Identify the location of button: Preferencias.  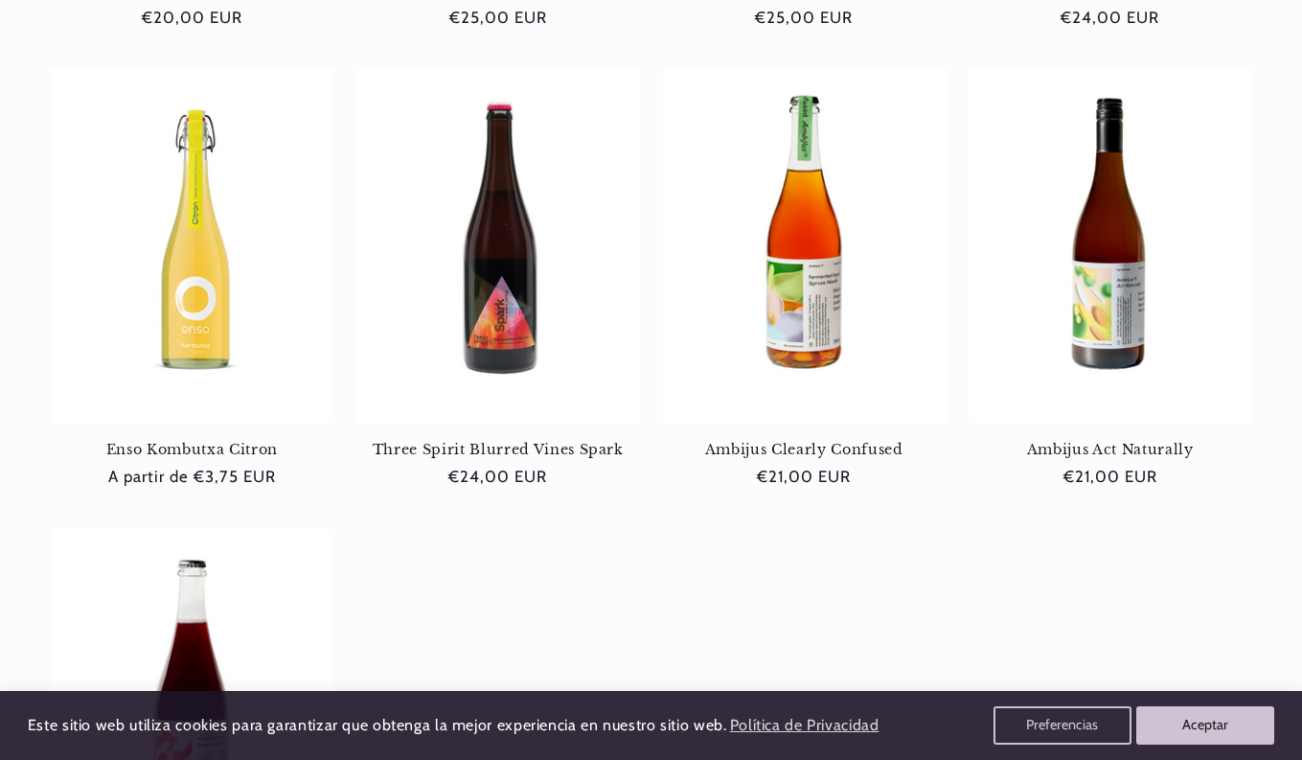
(1063, 725).